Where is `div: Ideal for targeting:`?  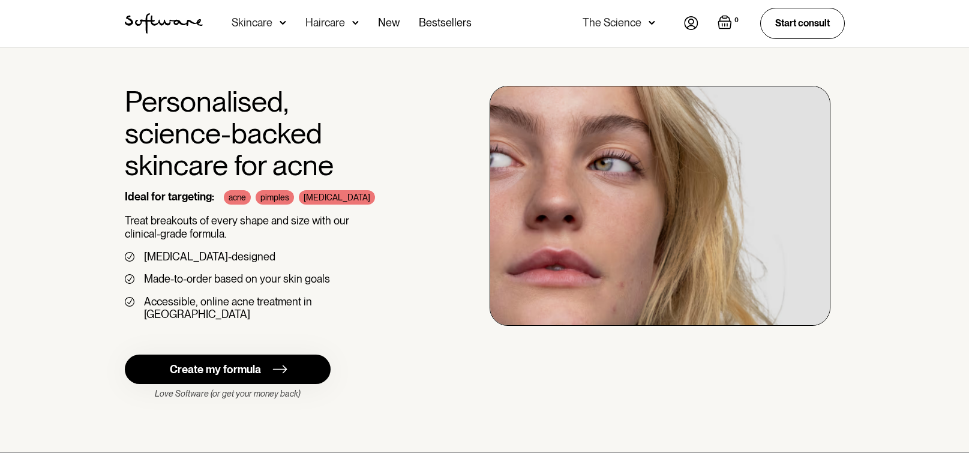 div: Ideal for targeting: is located at coordinates (169, 197).